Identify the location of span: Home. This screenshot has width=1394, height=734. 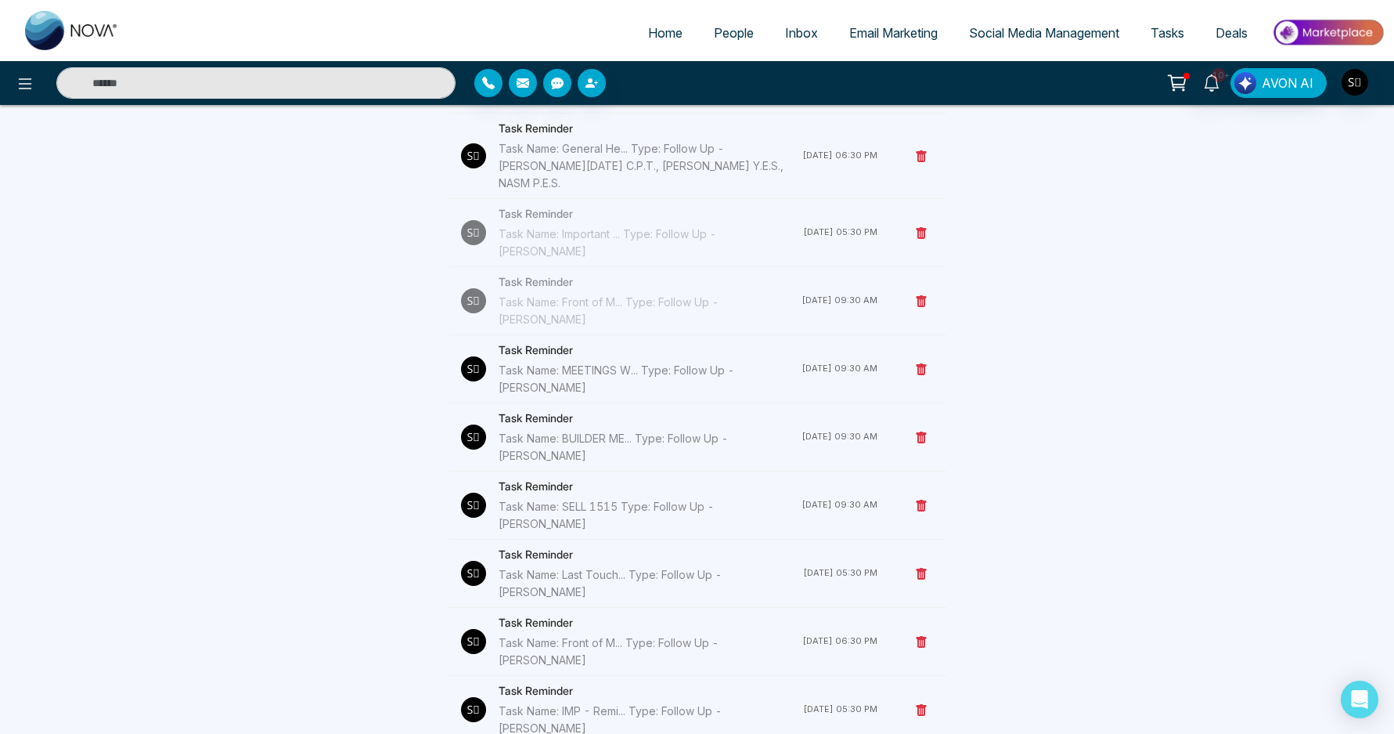
(666, 33).